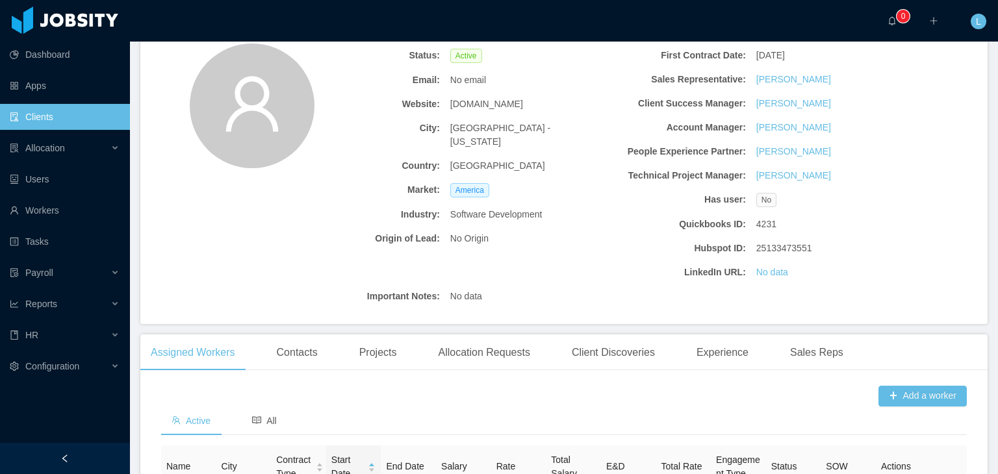  Describe the element at coordinates (368, 80) in the screenshot. I see `b: Email:` at that location.